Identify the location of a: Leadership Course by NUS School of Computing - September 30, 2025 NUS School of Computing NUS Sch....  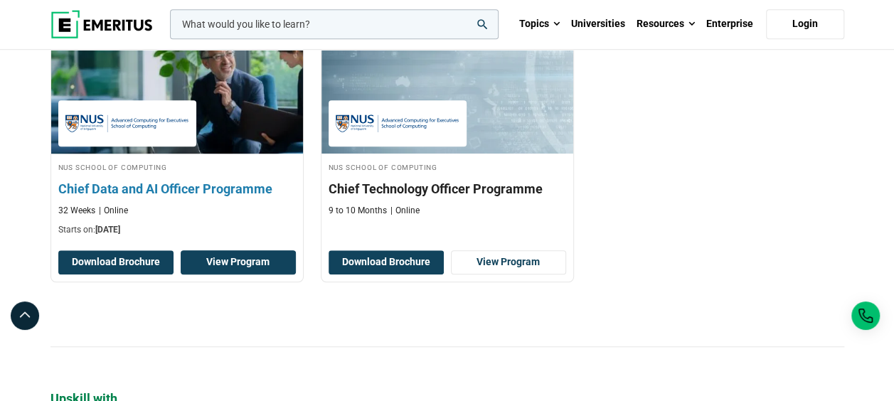
(177, 127).